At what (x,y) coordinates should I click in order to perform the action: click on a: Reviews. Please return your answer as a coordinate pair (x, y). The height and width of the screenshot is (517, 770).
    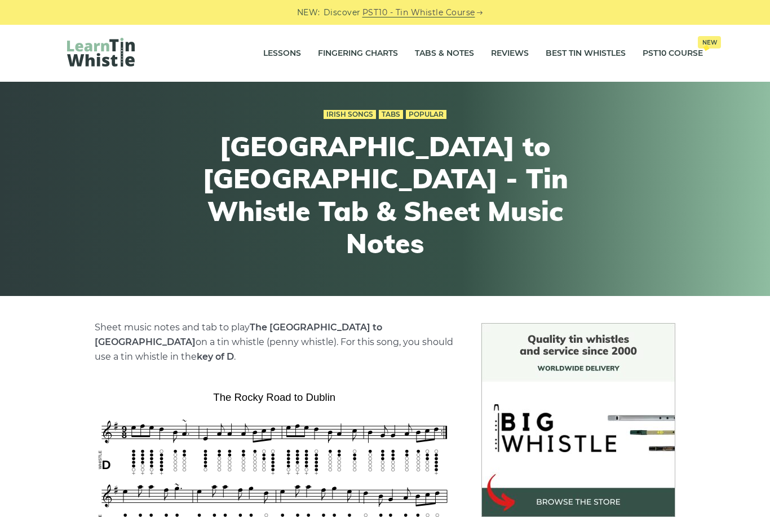
    Looking at the image, I should click on (509, 54).